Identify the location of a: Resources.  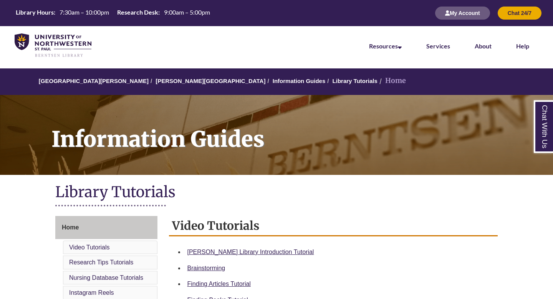
(385, 46).